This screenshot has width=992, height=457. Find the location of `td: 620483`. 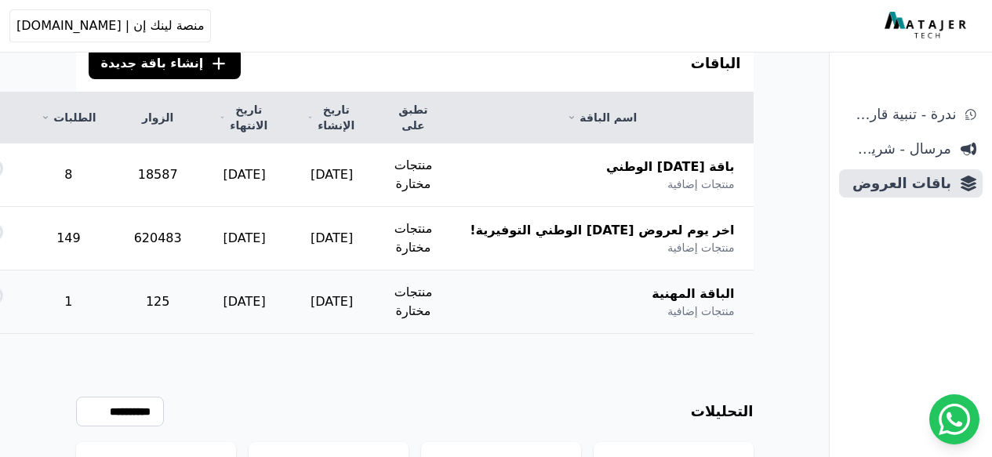

td: 620483 is located at coordinates (158, 238).